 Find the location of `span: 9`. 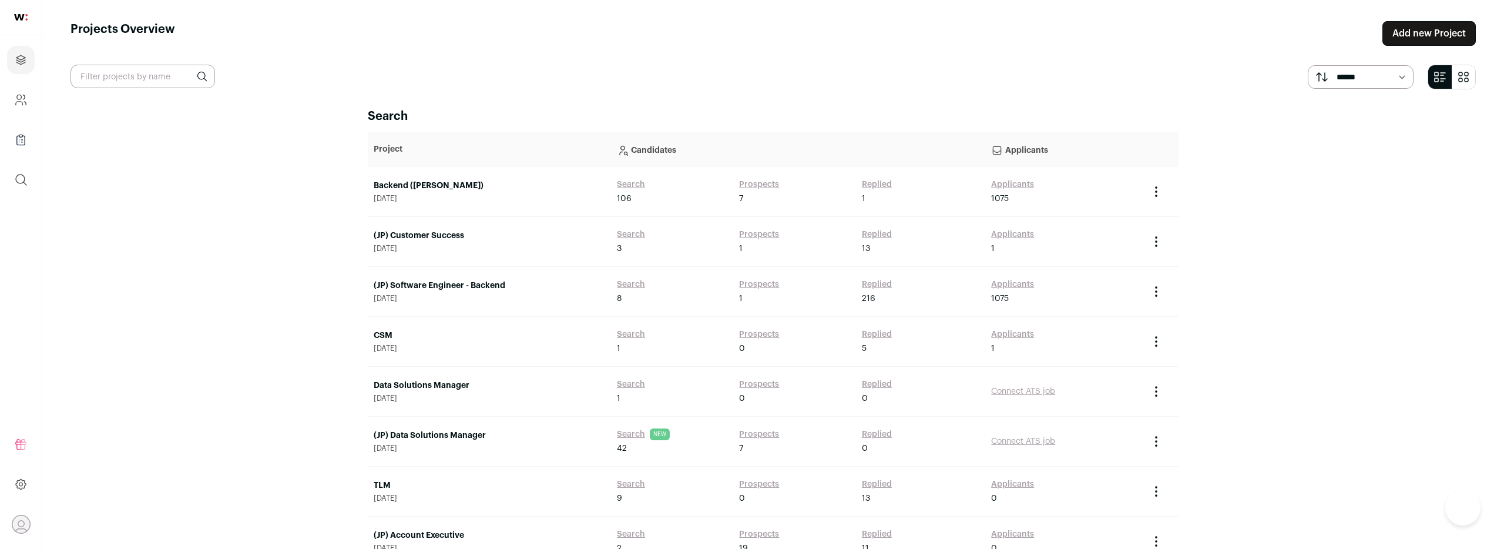

span: 9 is located at coordinates (619, 498).